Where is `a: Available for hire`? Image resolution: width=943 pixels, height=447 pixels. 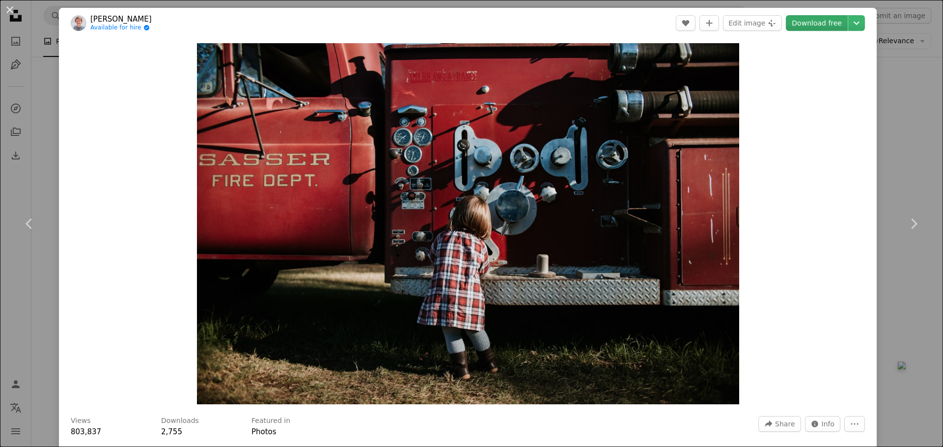 a: Available for hire is located at coordinates (121, 28).